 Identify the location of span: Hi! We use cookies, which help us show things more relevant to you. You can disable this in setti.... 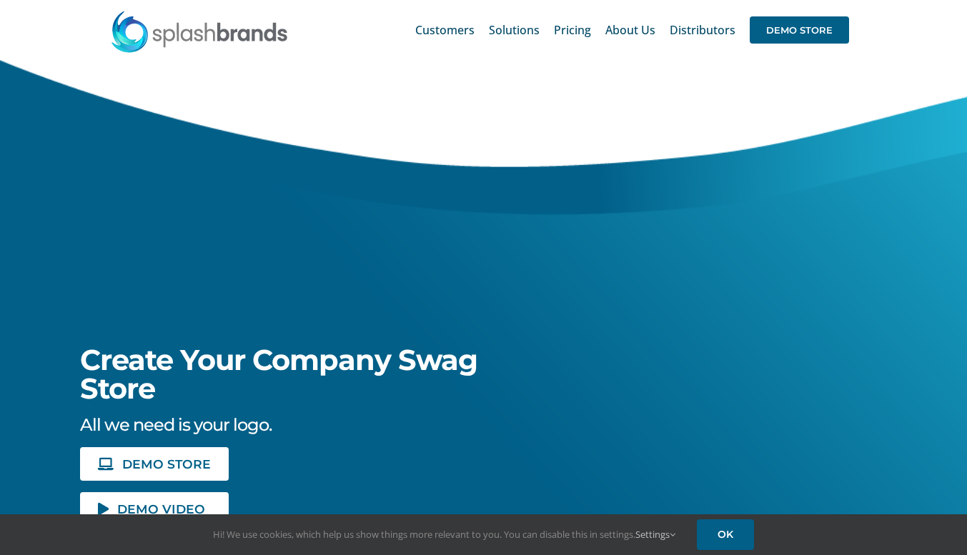
(444, 535).